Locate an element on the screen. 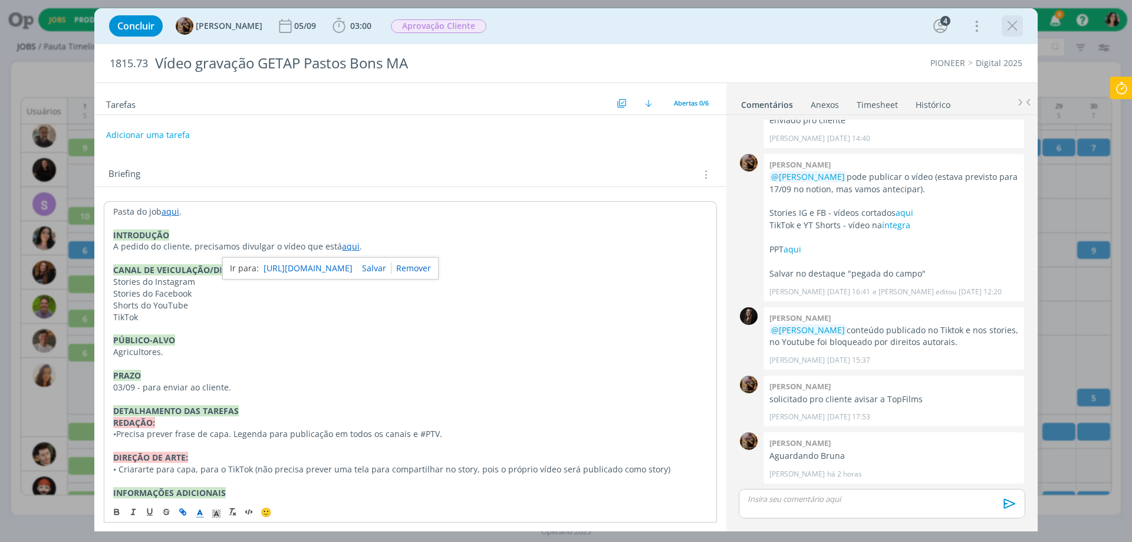 The width and height of the screenshot is (1132, 542). strong: DETALHAMENTO DAS TAREFAS is located at coordinates (176, 410).